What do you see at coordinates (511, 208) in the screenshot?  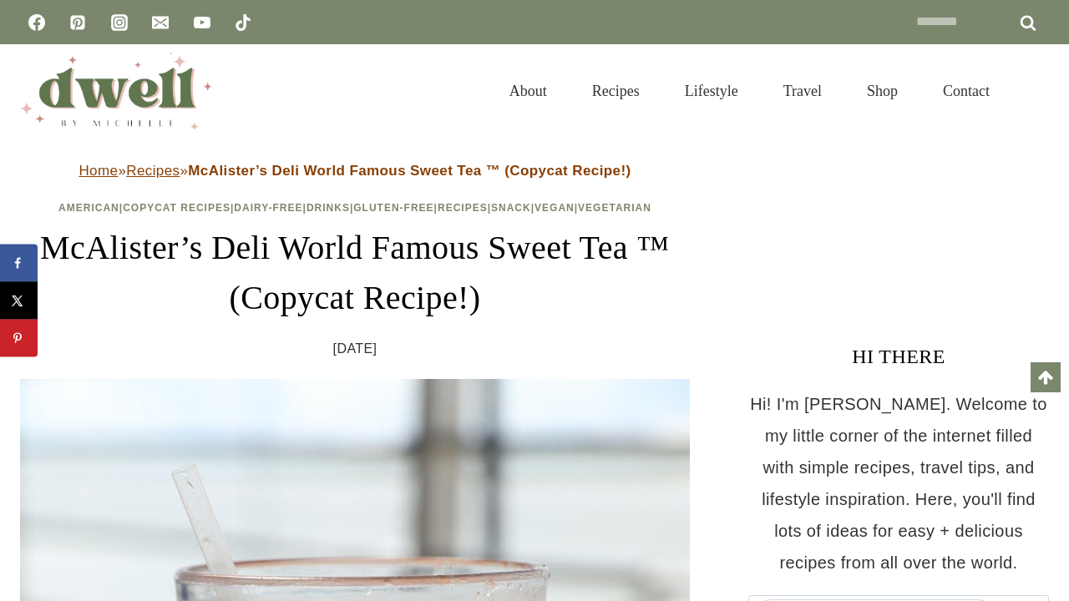 I see `a: Snack` at bounding box center [511, 208].